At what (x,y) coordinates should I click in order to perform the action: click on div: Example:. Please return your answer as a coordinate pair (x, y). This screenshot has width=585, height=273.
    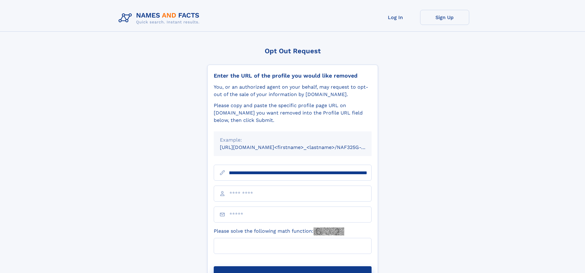
    Looking at the image, I should click on (293, 140).